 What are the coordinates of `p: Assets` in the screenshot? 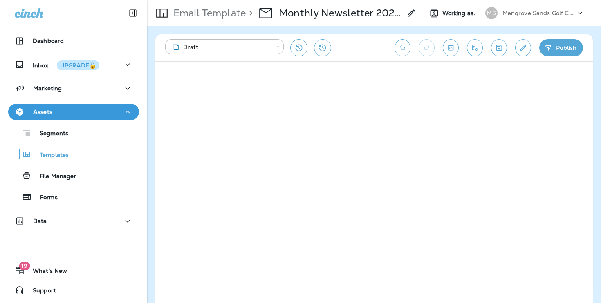 It's located at (43, 112).